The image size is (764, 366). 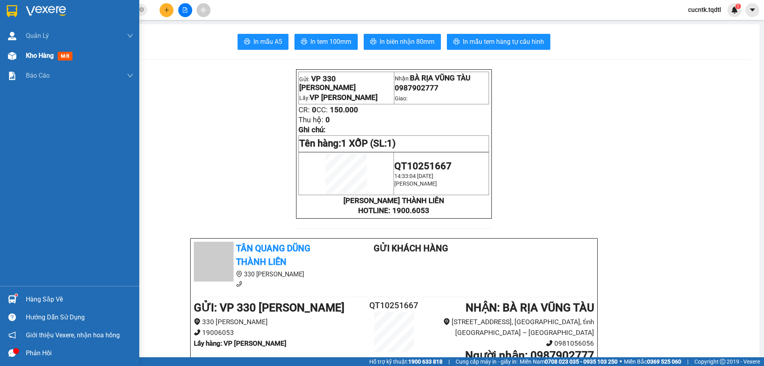 What do you see at coordinates (417, 88) in the screenshot?
I see `span: 0987902777` at bounding box center [417, 88].